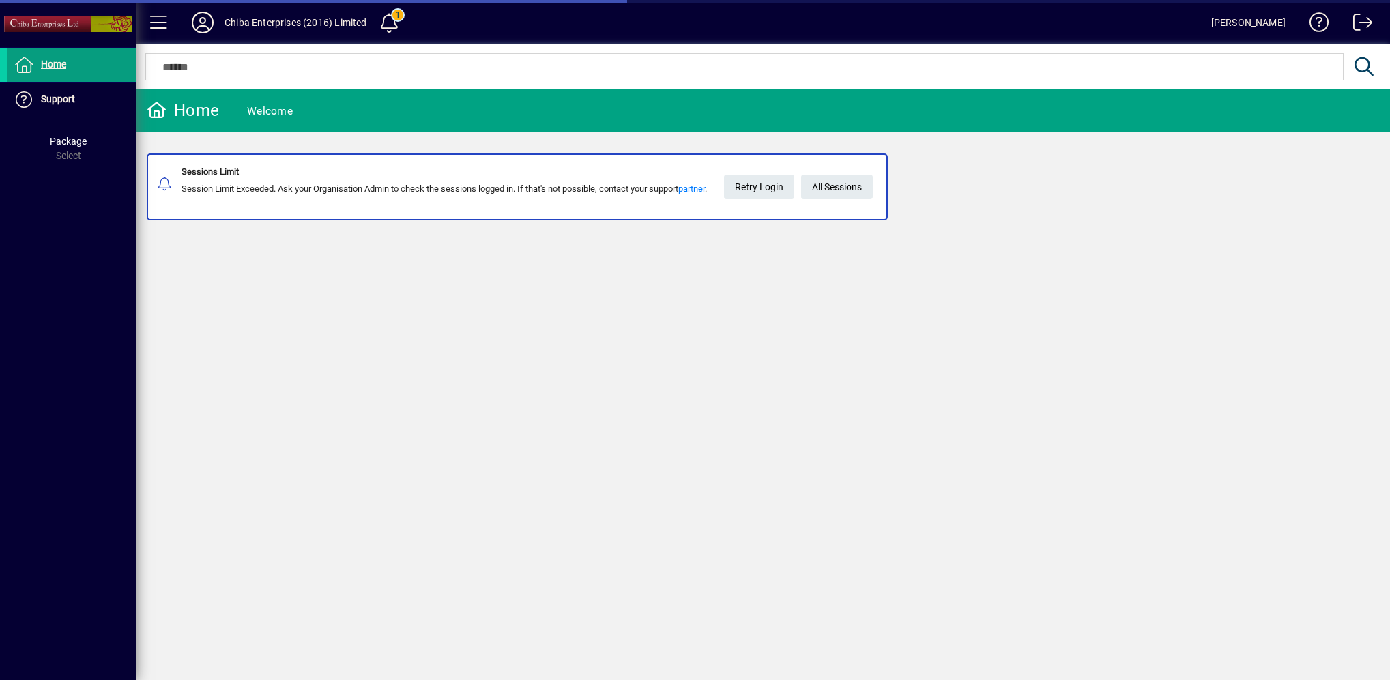 The width and height of the screenshot is (1390, 680). What do you see at coordinates (444, 172) in the screenshot?
I see `div: Sessions Limit` at bounding box center [444, 172].